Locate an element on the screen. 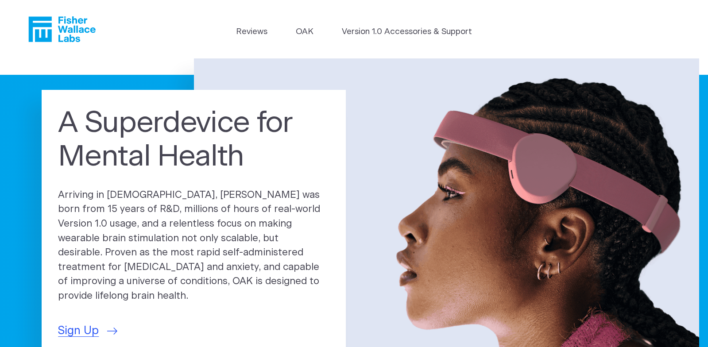 This screenshot has height=347, width=708. a: Sign Up is located at coordinates (88, 331).